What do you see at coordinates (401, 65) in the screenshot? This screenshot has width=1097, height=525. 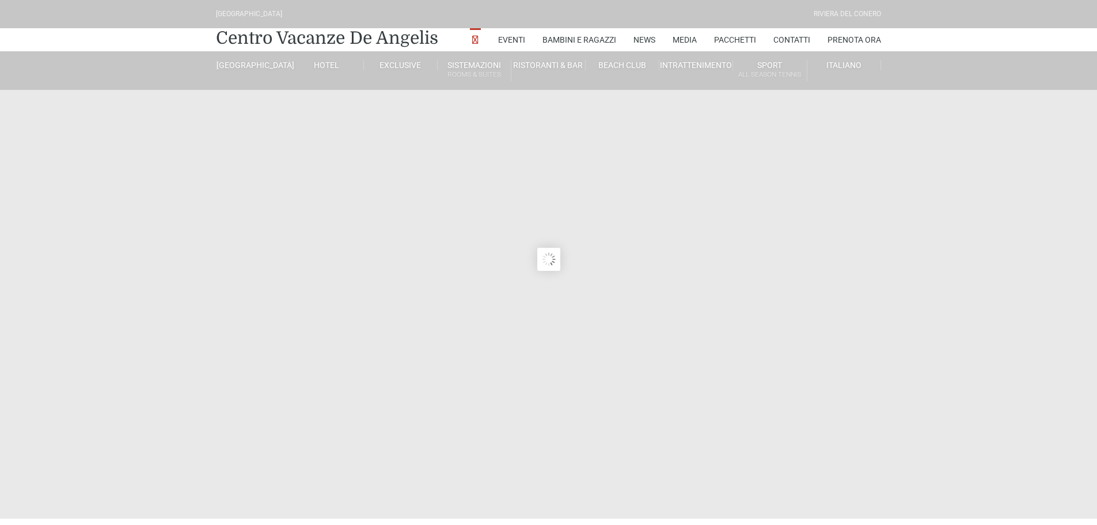 I see `a: Exclusive` at bounding box center [401, 65].